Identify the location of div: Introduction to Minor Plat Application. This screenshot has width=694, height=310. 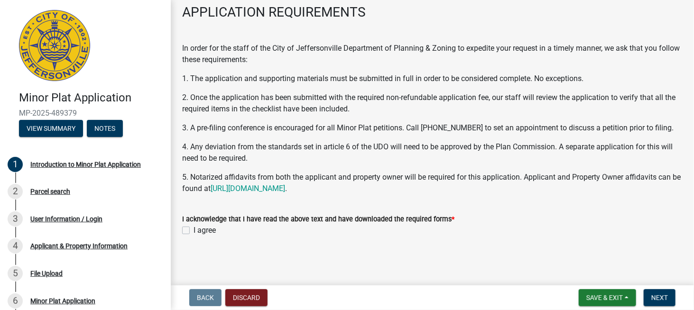
(85, 165).